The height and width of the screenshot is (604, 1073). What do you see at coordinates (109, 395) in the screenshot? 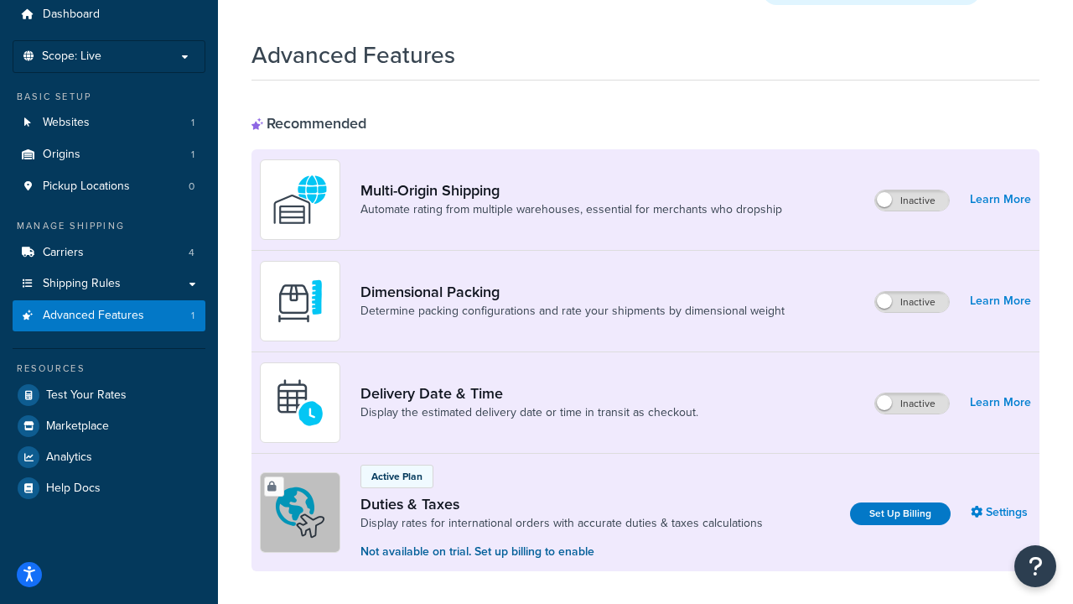
I see `a: Test Your Rates` at bounding box center [109, 395].